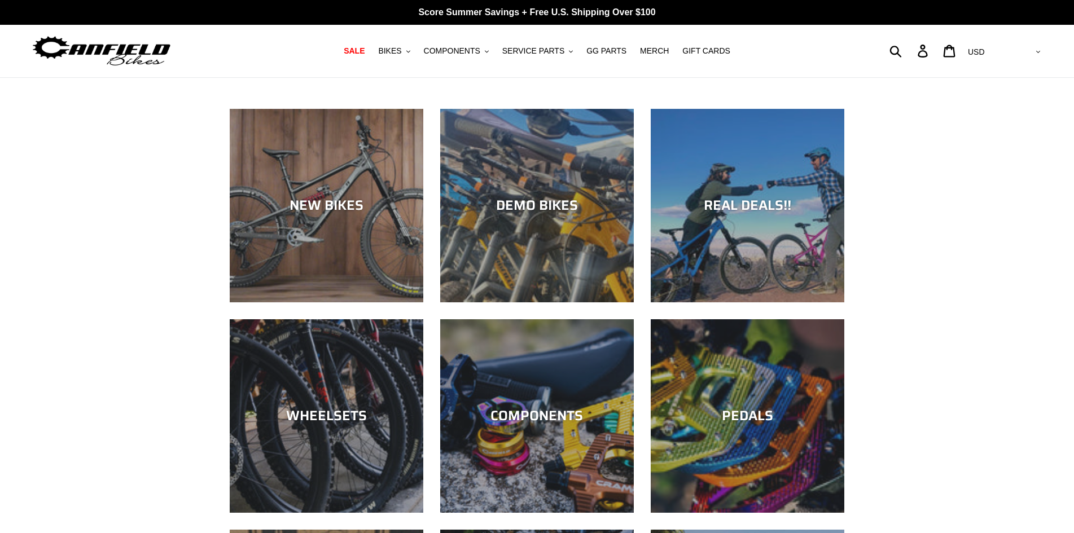 The height and width of the screenshot is (533, 1074). What do you see at coordinates (654, 51) in the screenshot?
I see `a: MERCH` at bounding box center [654, 51].